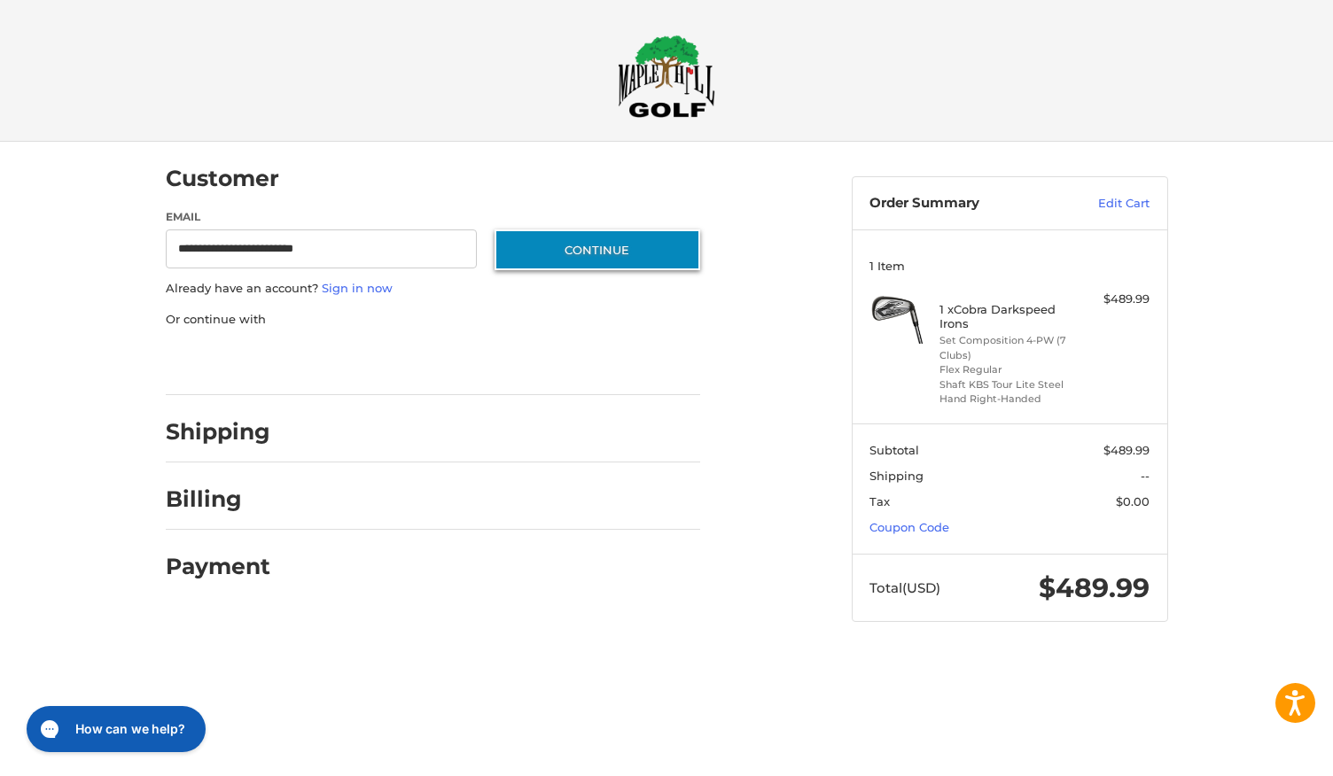  What do you see at coordinates (1009, 266) in the screenshot?
I see `h3: 1 Item` at bounding box center [1009, 266].